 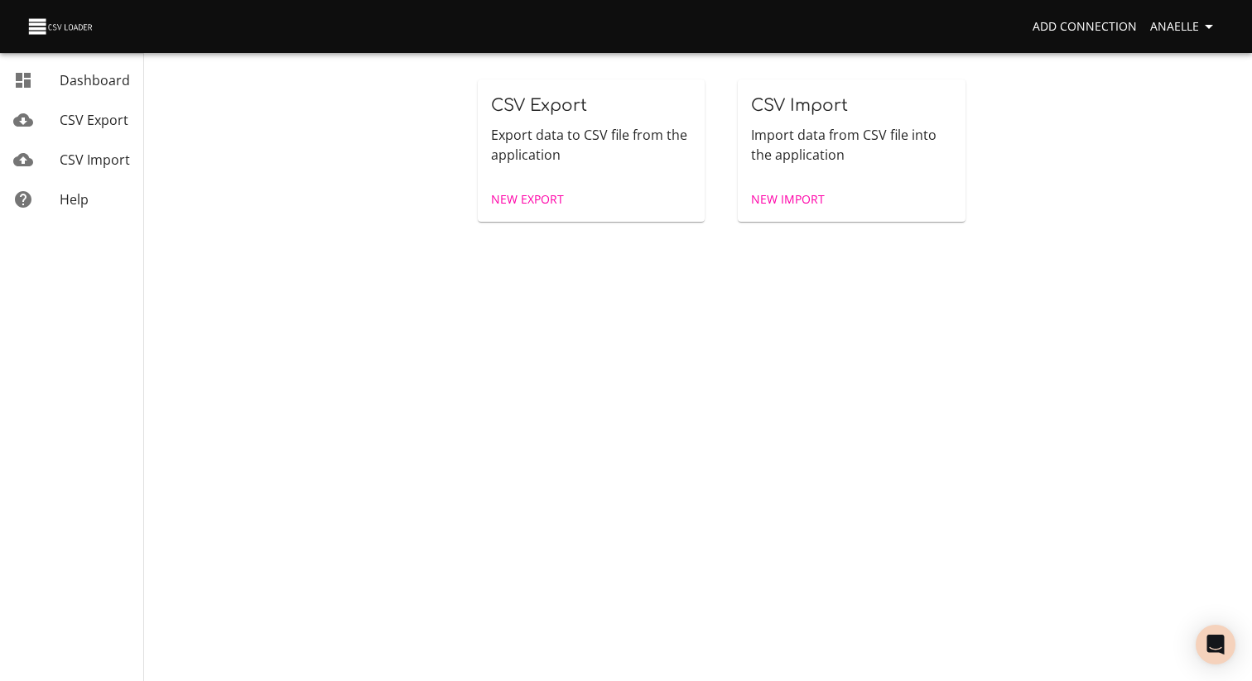 I want to click on button: Anaelle, so click(x=1184, y=26).